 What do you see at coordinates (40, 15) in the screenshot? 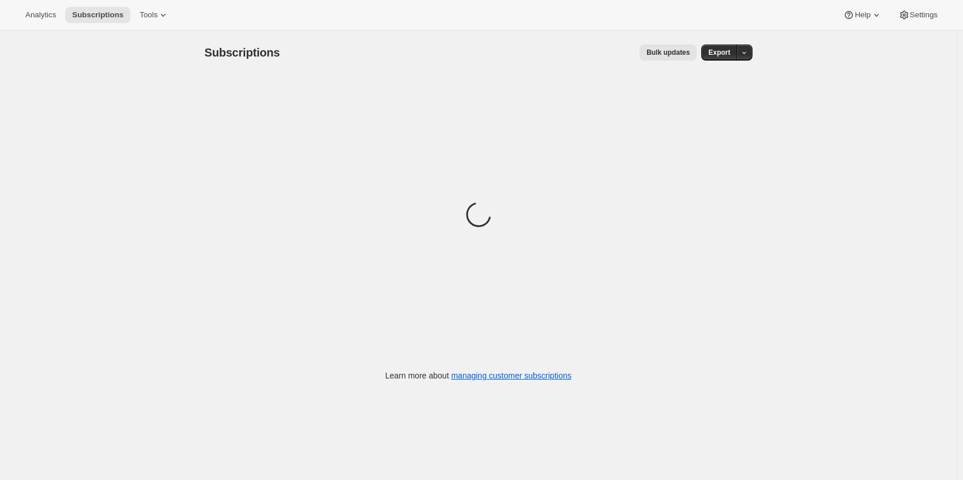
I see `span: Analytics` at bounding box center [40, 15].